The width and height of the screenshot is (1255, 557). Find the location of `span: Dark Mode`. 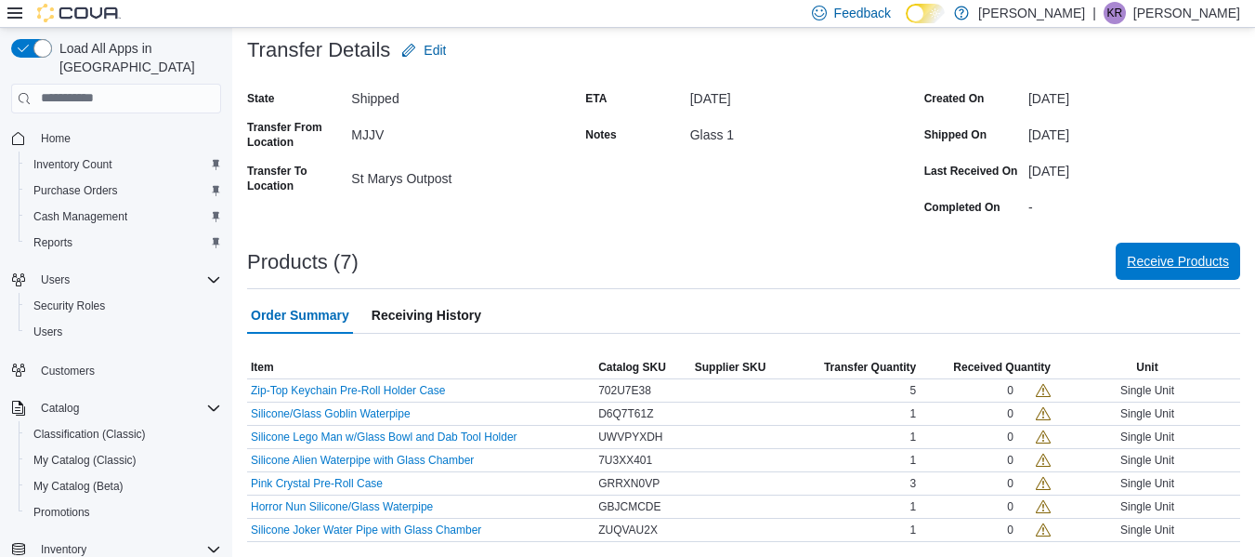

span: Dark Mode is located at coordinates (906, 23).